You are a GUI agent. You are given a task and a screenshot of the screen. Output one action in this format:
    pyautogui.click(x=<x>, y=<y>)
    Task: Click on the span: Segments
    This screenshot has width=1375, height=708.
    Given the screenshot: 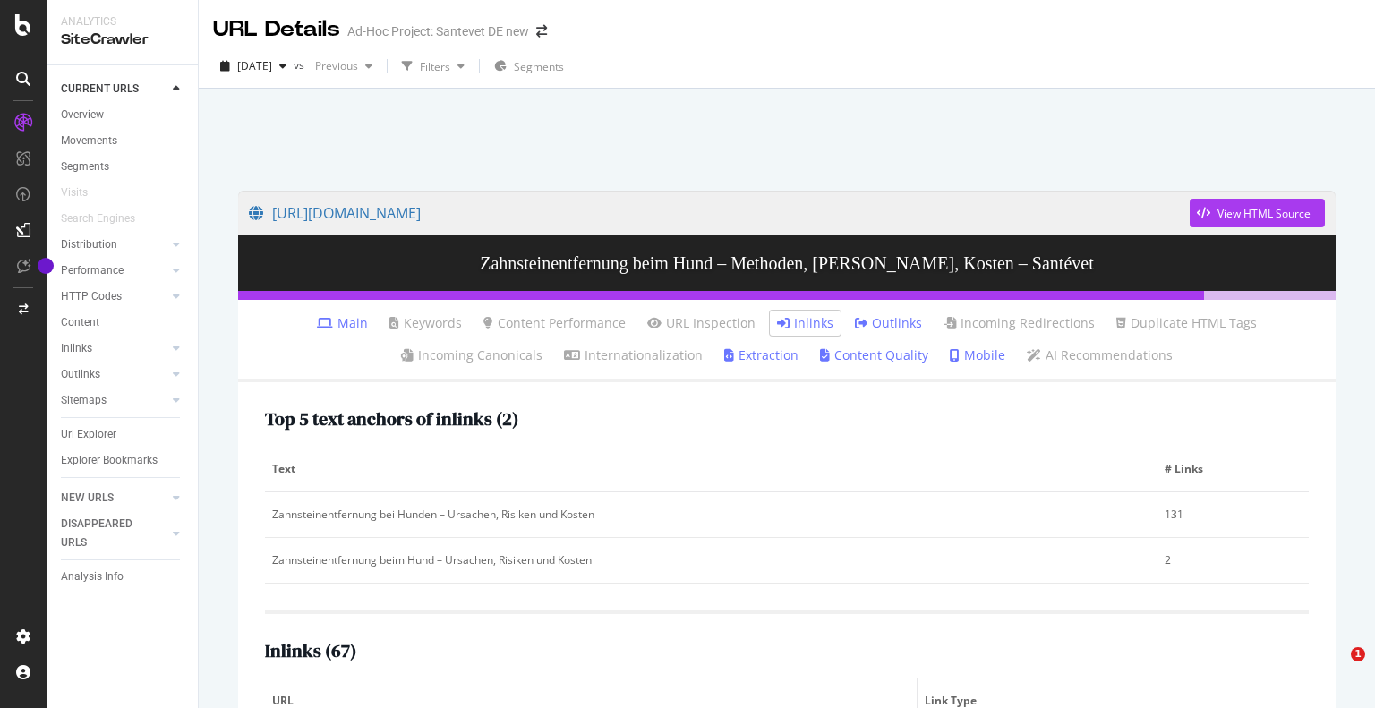 What is the action you would take?
    pyautogui.click(x=539, y=66)
    